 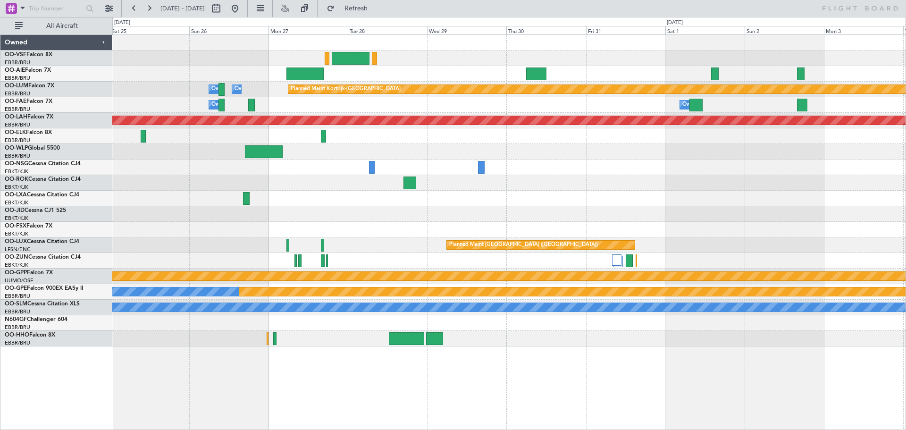 What do you see at coordinates (350, 8) in the screenshot?
I see `button: Refresh` at bounding box center [350, 8].